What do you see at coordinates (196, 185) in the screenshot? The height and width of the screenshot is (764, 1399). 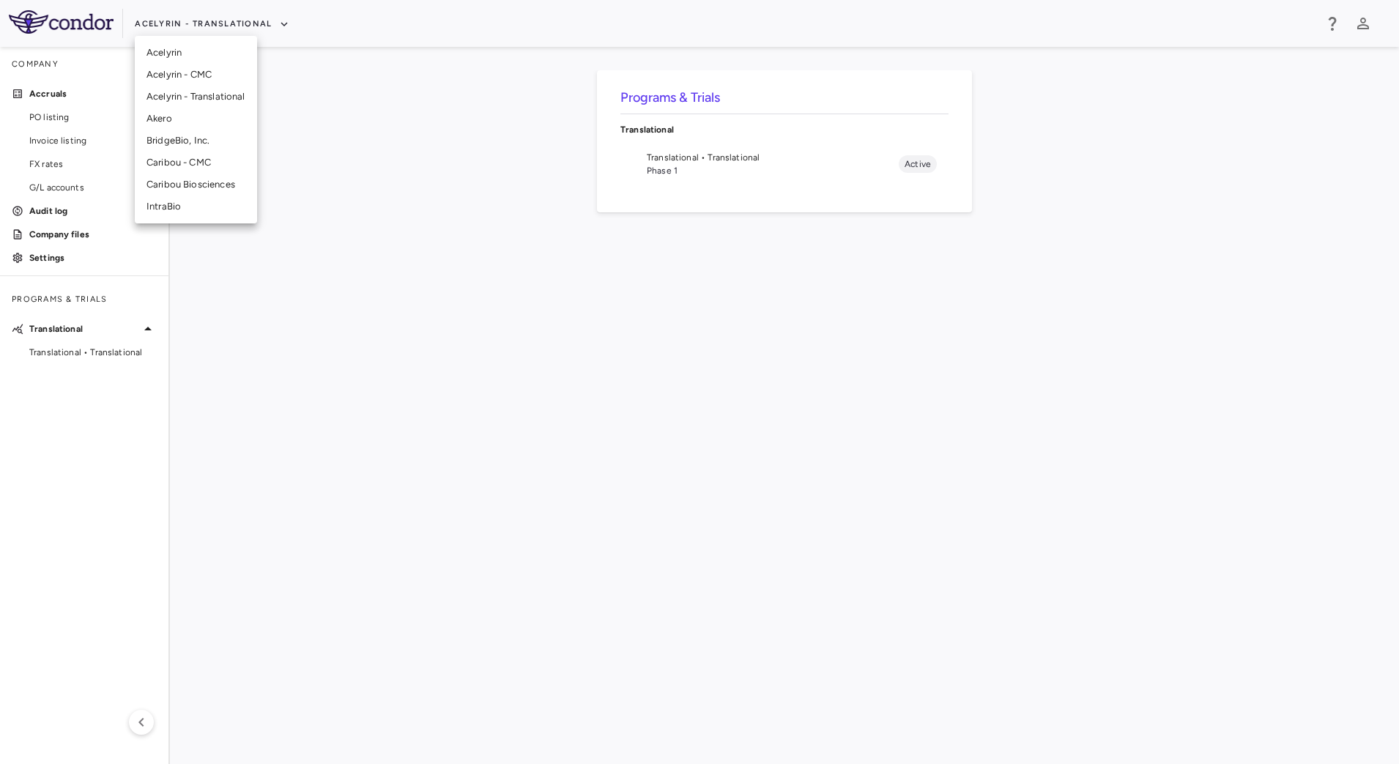 I see `li: Caribou Biosciences` at bounding box center [196, 185].